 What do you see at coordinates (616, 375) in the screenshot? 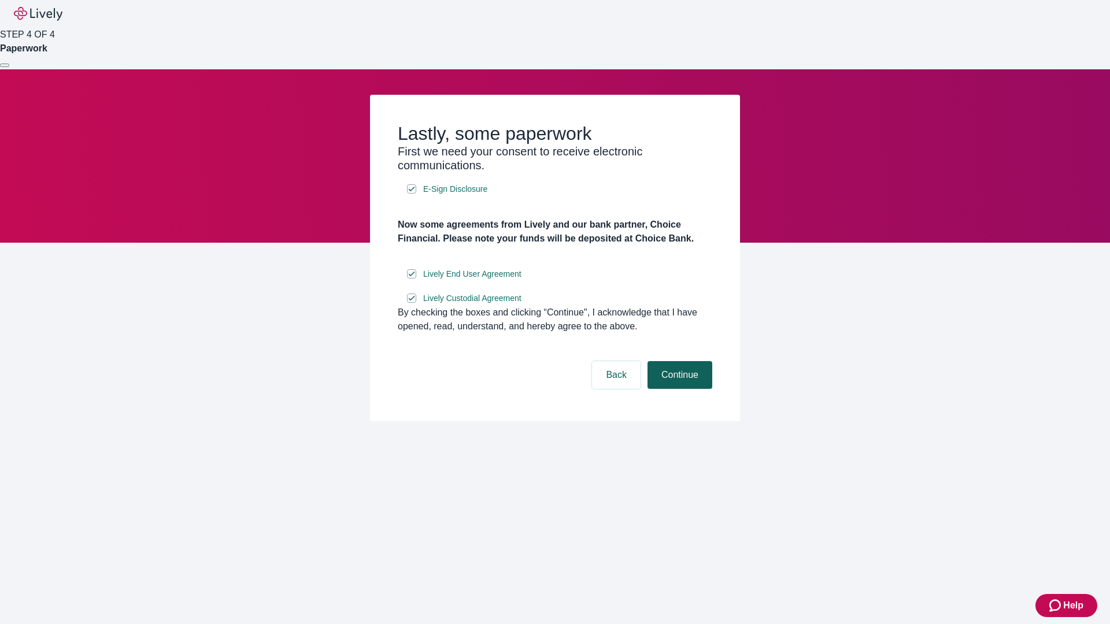
I see `button: Back` at bounding box center [616, 375].